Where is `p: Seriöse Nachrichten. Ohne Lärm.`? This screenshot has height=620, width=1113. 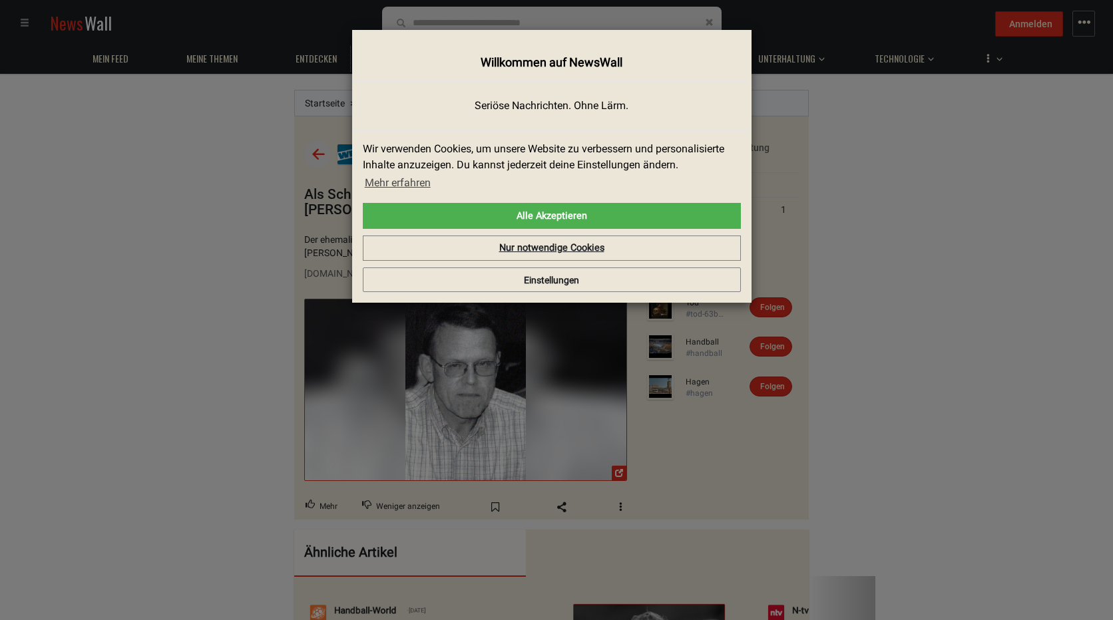
p: Seriöse Nachrichten. Ohne Lärm. is located at coordinates (552, 106).